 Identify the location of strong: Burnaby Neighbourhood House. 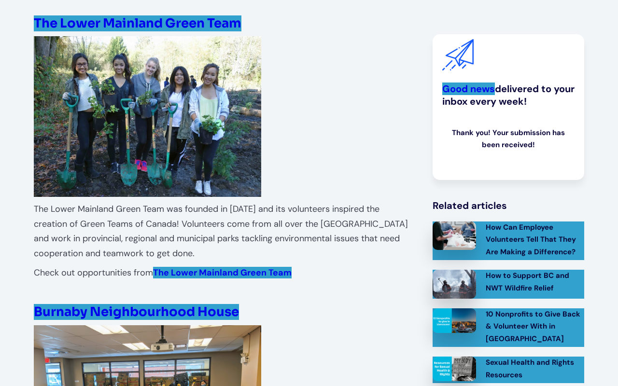
(136, 312).